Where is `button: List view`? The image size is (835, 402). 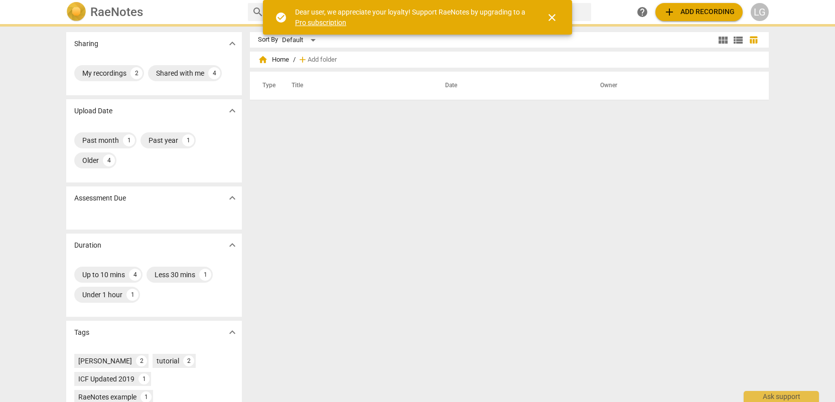 button: List view is located at coordinates (738, 40).